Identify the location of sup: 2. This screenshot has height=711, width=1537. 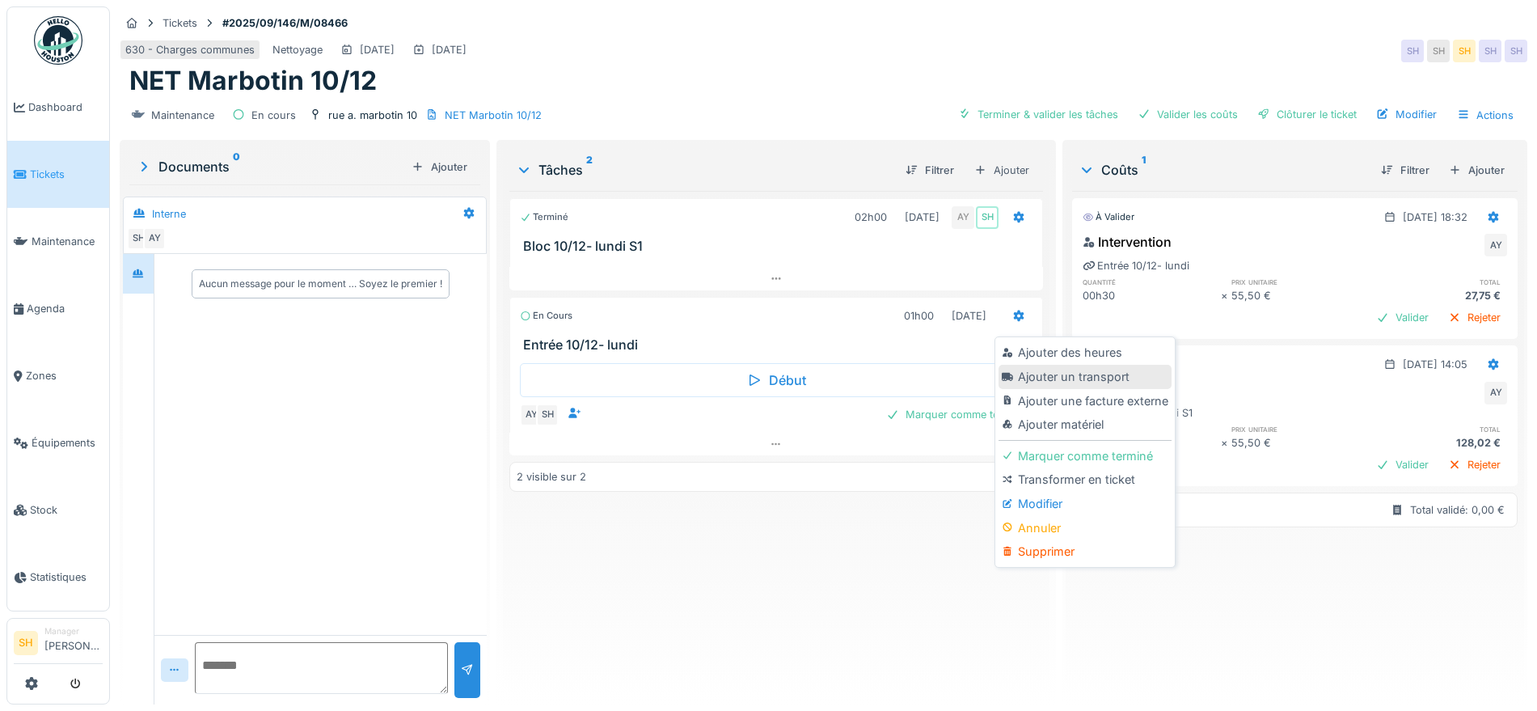
(590, 170).